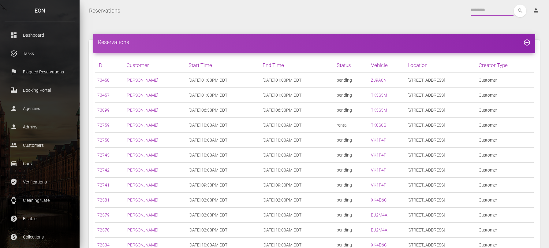  What do you see at coordinates (297, 65) in the screenshot?
I see `th: End Time` at bounding box center [297, 65].